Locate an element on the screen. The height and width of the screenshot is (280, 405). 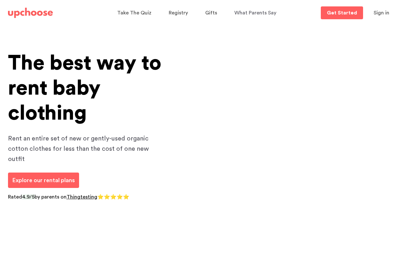
span: The best way to rent baby clothing is located at coordinates (85, 88).